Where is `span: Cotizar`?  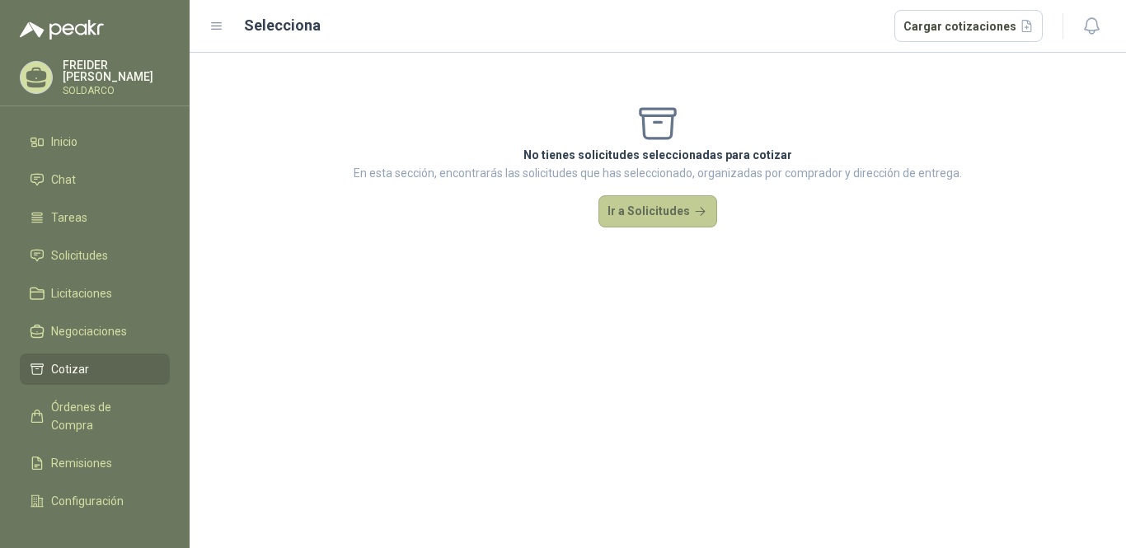
span: Cotizar is located at coordinates (70, 369).